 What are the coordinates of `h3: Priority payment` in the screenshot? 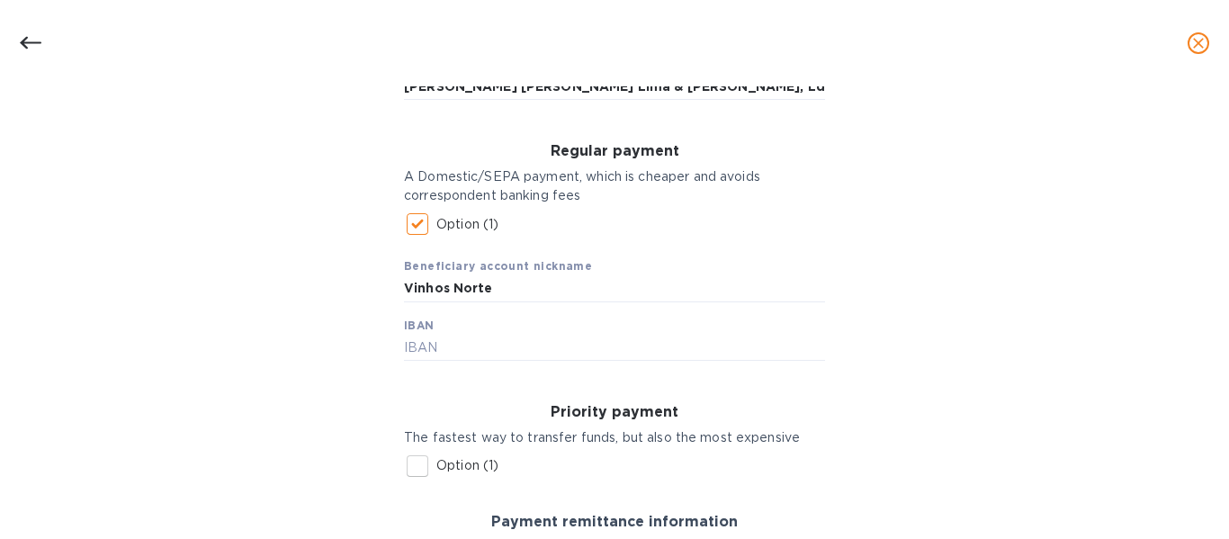 It's located at (615, 412).